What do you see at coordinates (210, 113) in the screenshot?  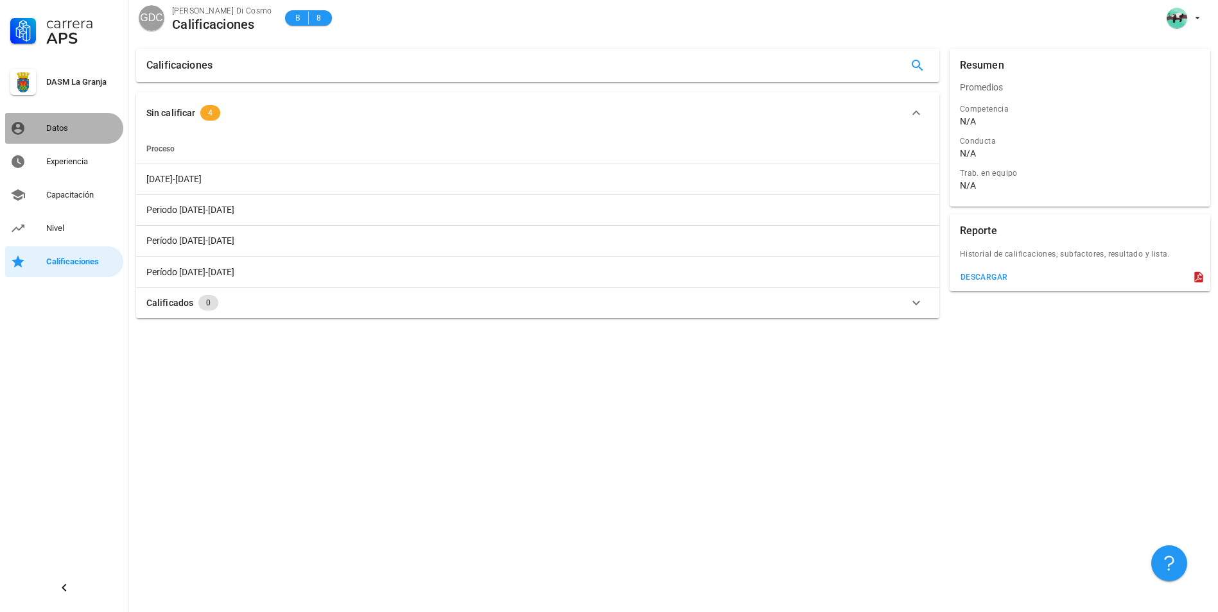 I see `span: 4` at bounding box center [210, 113].